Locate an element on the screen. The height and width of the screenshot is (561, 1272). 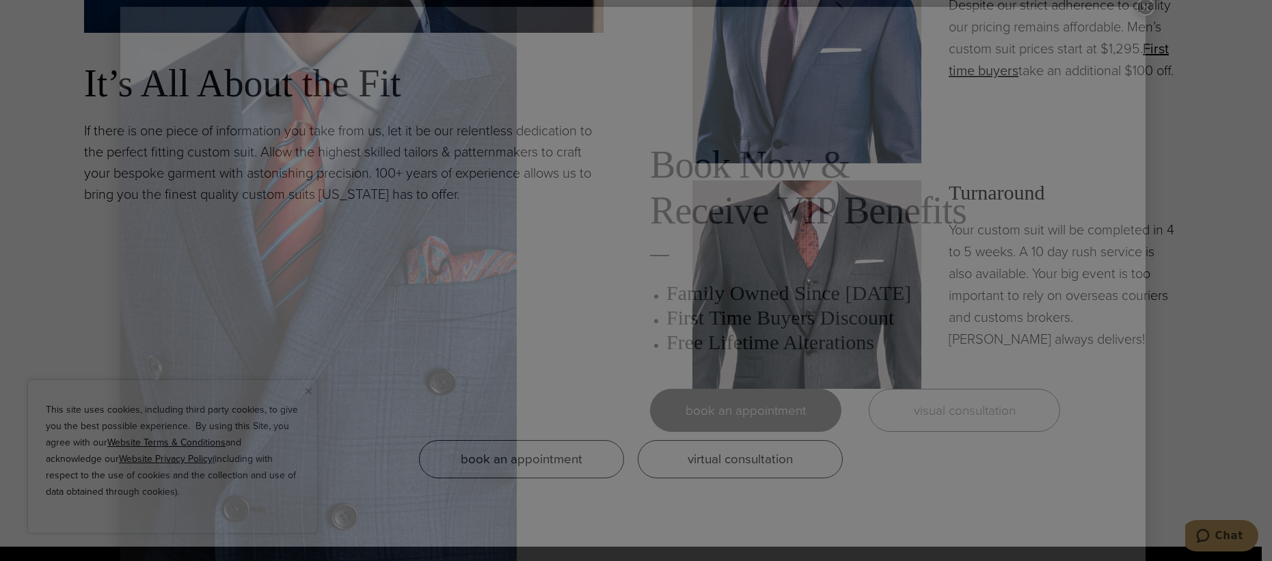
h3: First Time Buyers Discount is located at coordinates (863, 318).